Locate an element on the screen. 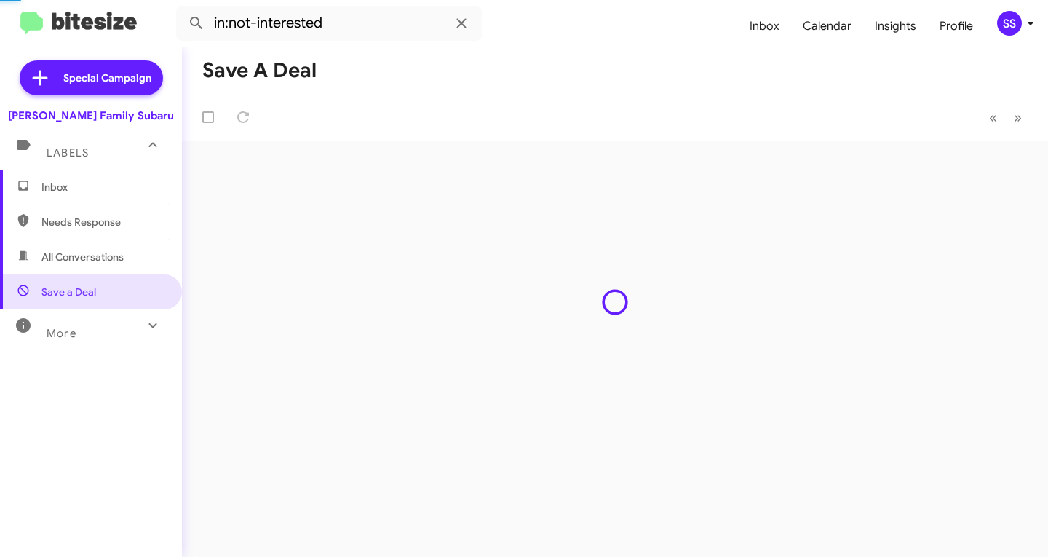 The width and height of the screenshot is (1048, 557). button: SS is located at coordinates (1008, 23).